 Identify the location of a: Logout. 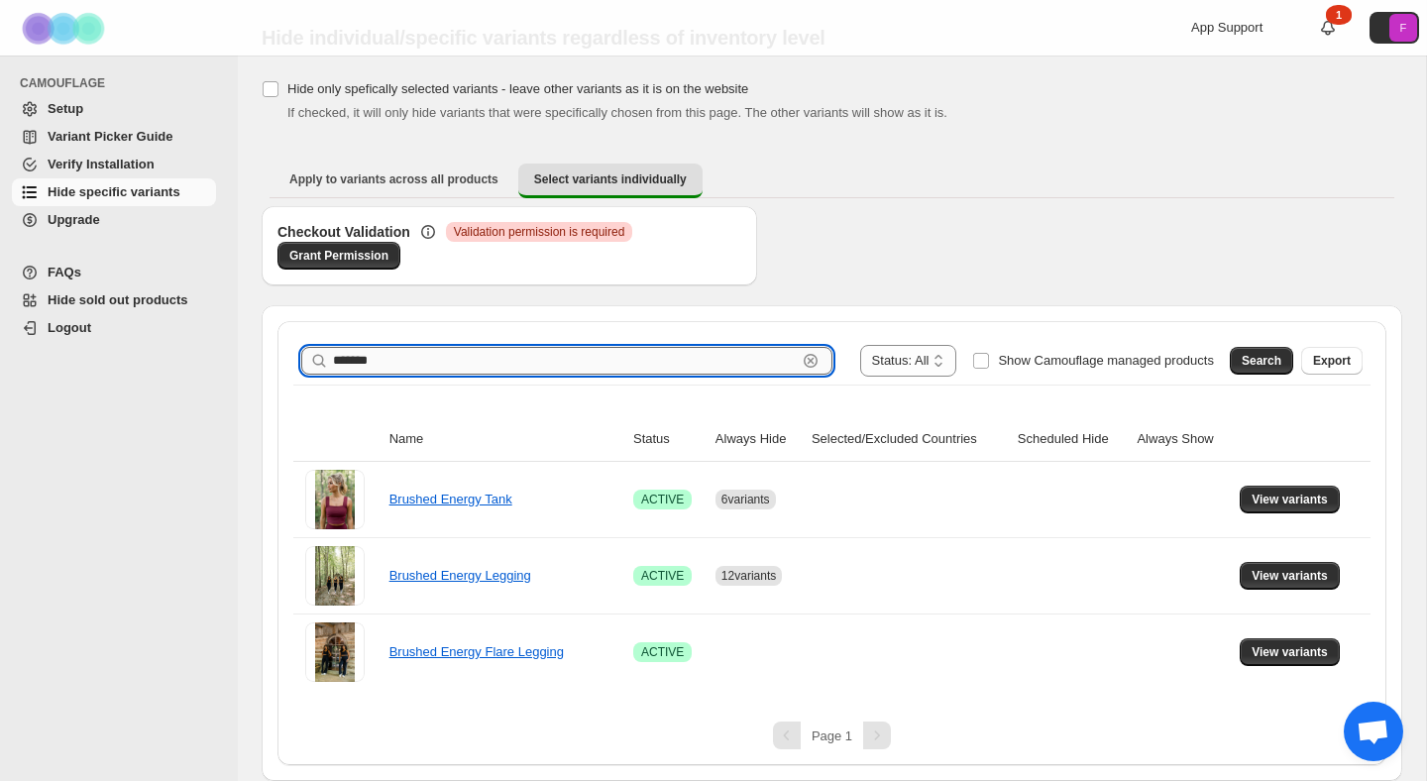
(114, 328).